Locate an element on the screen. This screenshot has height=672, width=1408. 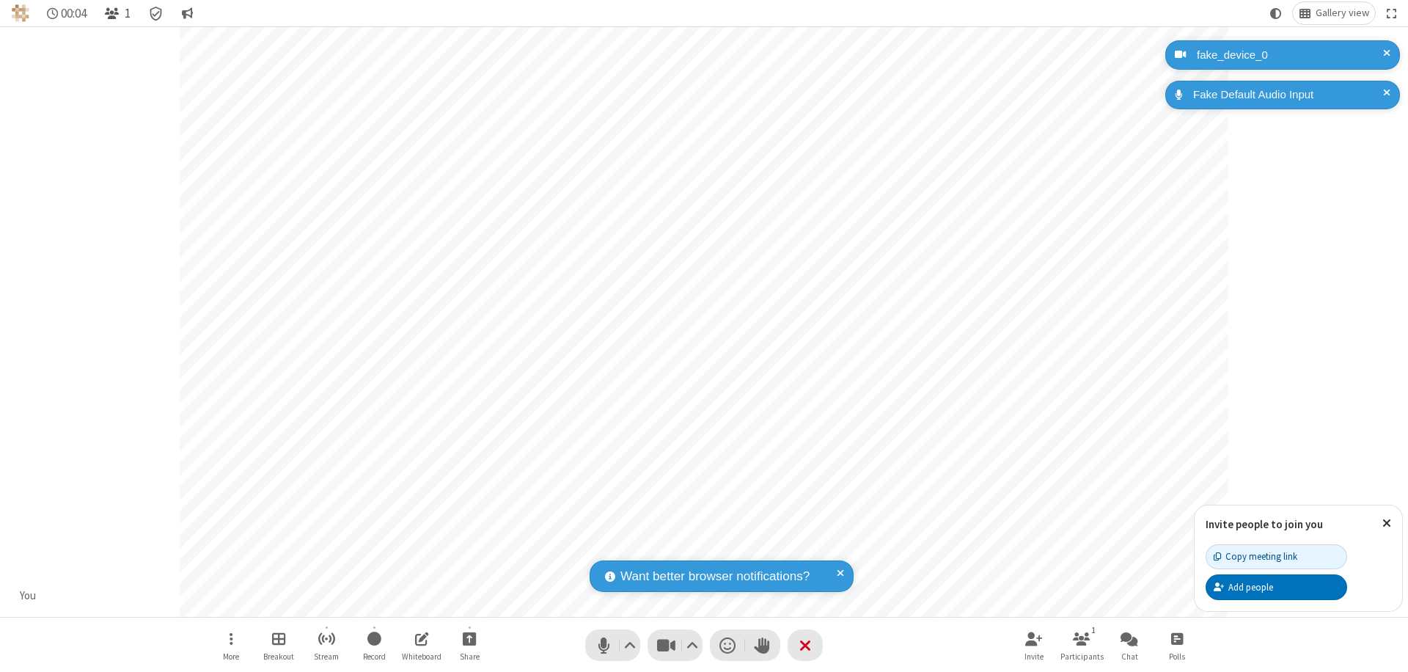
span: More is located at coordinates (231, 657).